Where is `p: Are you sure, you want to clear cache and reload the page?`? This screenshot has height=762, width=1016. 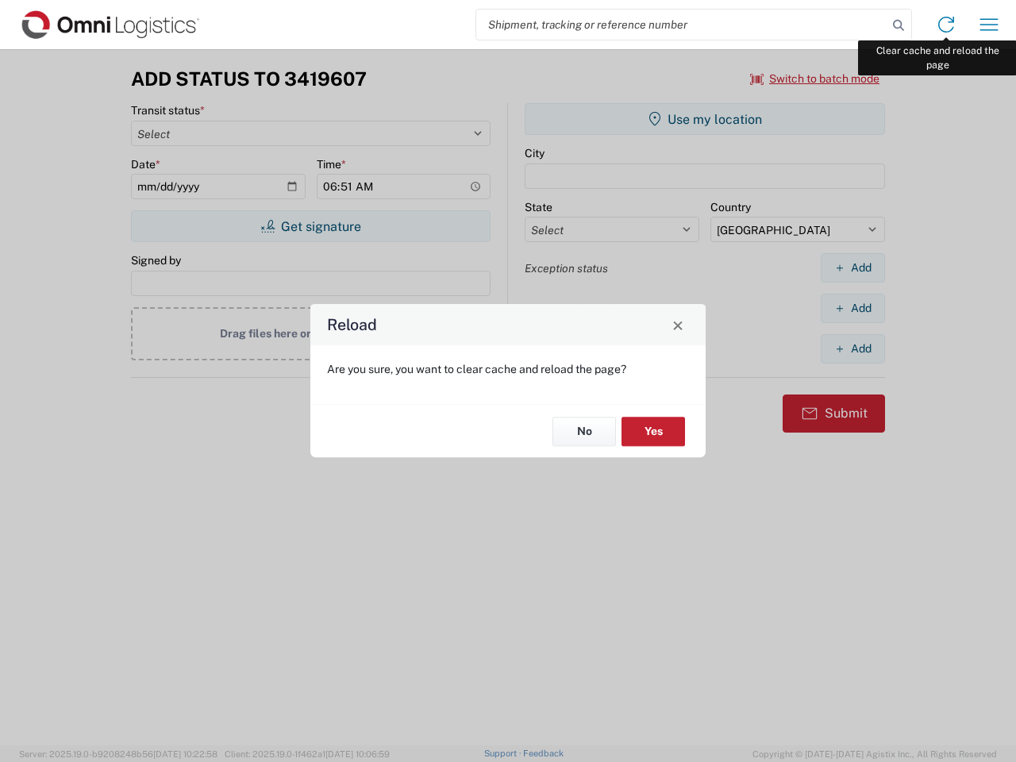
p: Are you sure, you want to clear cache and reload the page? is located at coordinates (508, 369).